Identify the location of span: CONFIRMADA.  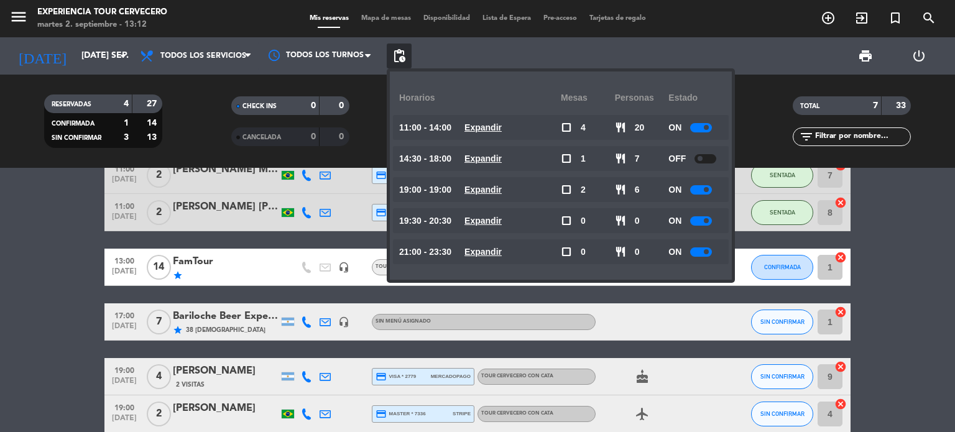
(782, 267).